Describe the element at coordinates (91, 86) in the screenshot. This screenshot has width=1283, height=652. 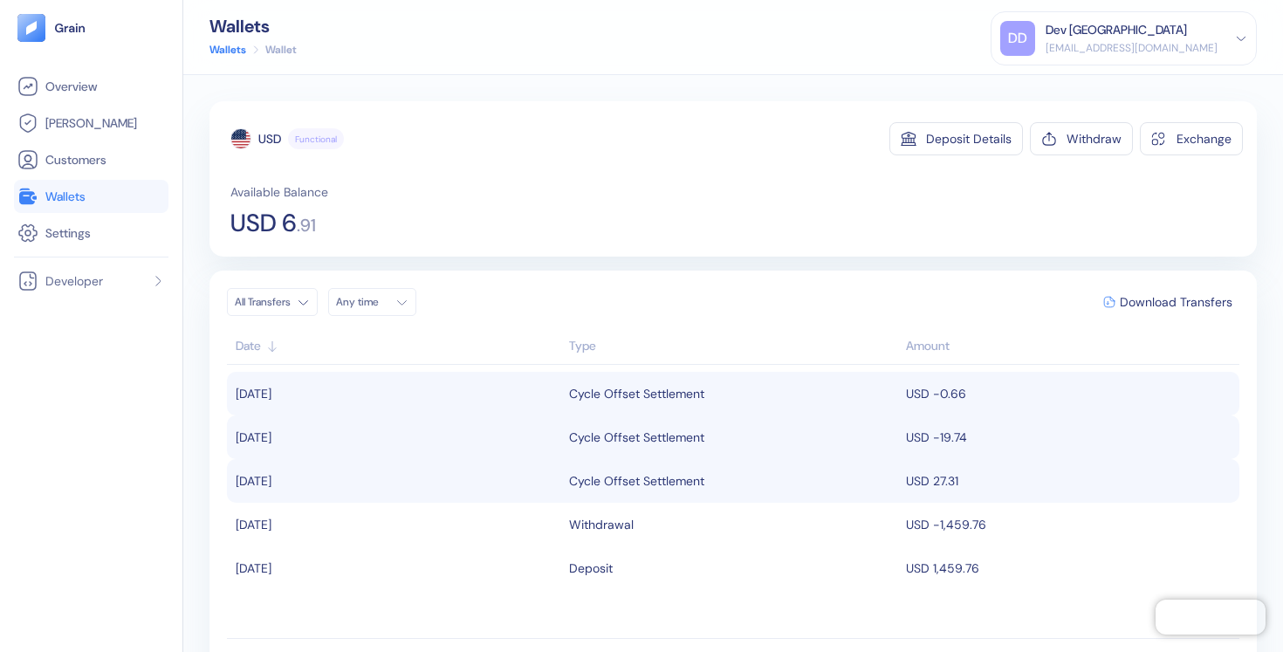
I see `a: Overview` at that location.